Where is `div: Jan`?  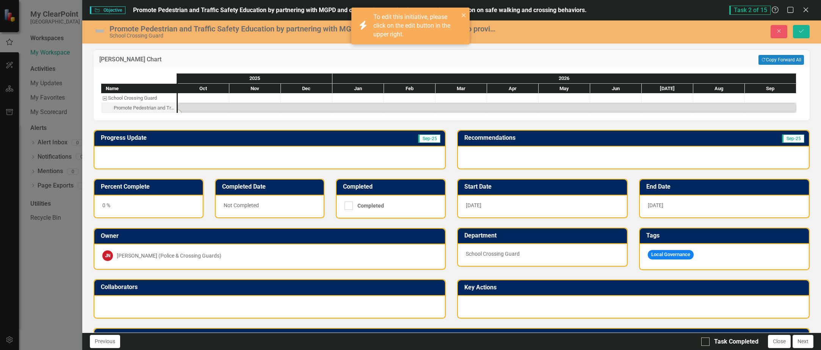 div: Jan is located at coordinates (358, 89).